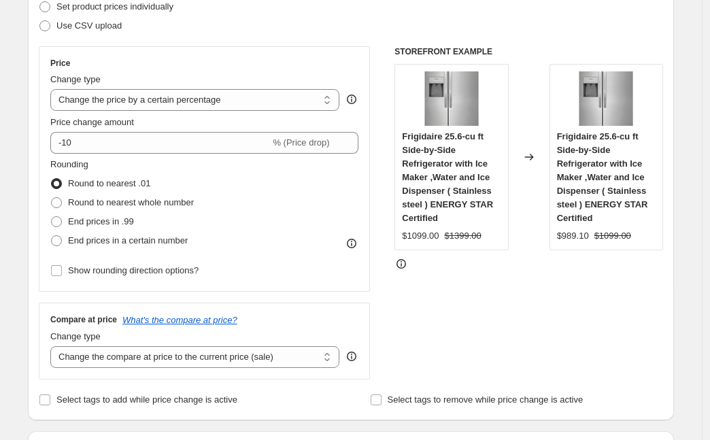 The width and height of the screenshot is (710, 440). I want to click on span: Use CSV upload, so click(89, 25).